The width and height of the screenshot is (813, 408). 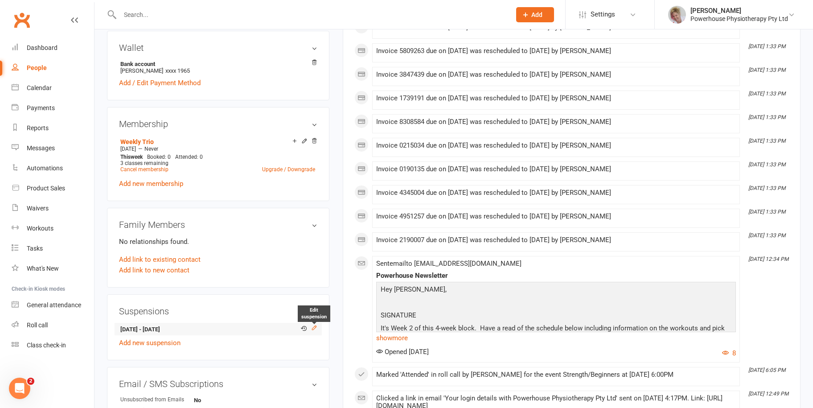 What do you see at coordinates (22, 20) in the screenshot?
I see `a: Clubworx` at bounding box center [22, 20].